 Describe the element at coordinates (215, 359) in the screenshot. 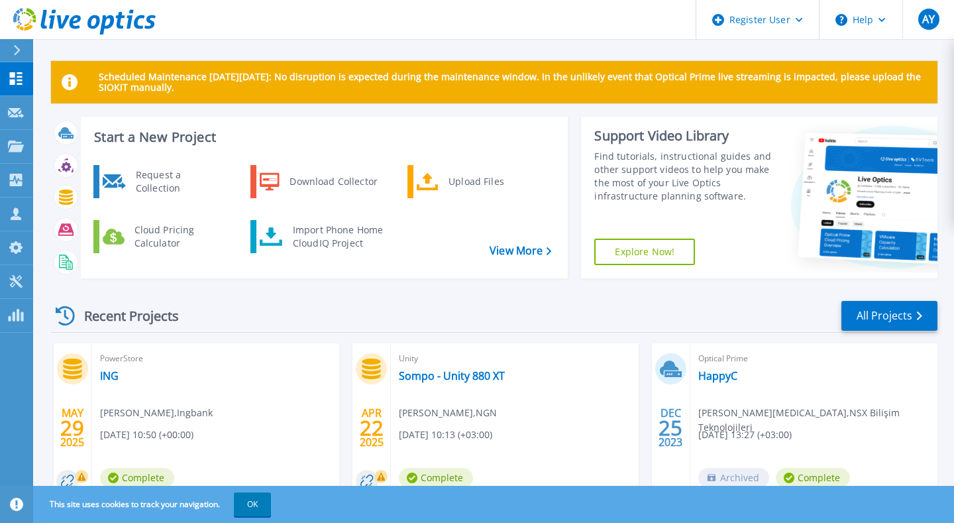

I see `span: PowerStore` at that location.